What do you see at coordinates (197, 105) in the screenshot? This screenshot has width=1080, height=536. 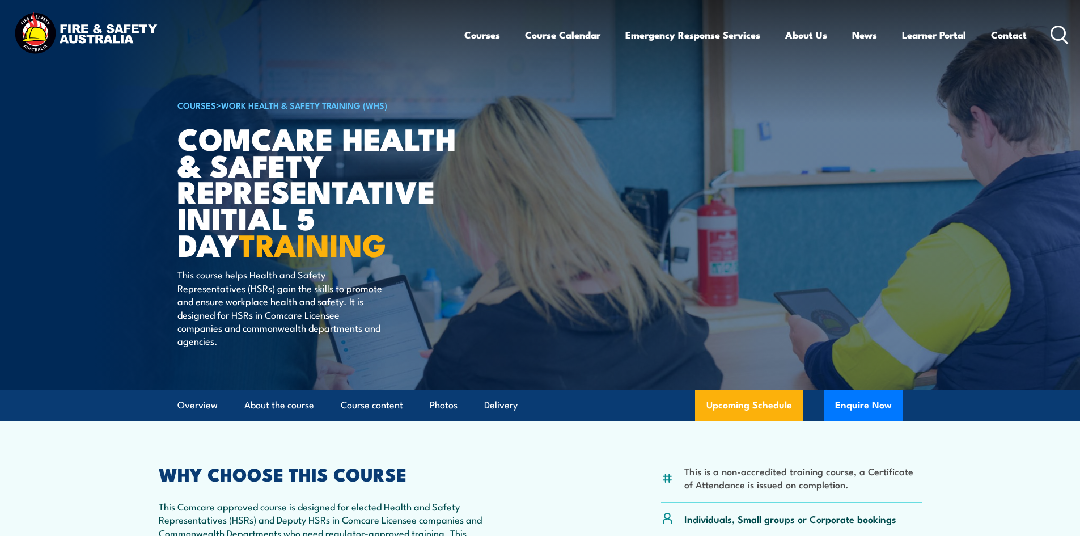 I see `a: COURSES` at bounding box center [197, 105].